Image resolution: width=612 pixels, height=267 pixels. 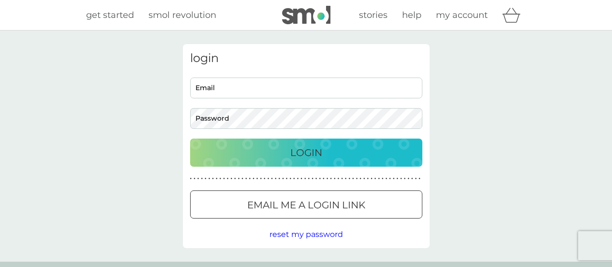 What do you see at coordinates (306, 234) in the screenshot?
I see `span: reset my password` at bounding box center [306, 234].